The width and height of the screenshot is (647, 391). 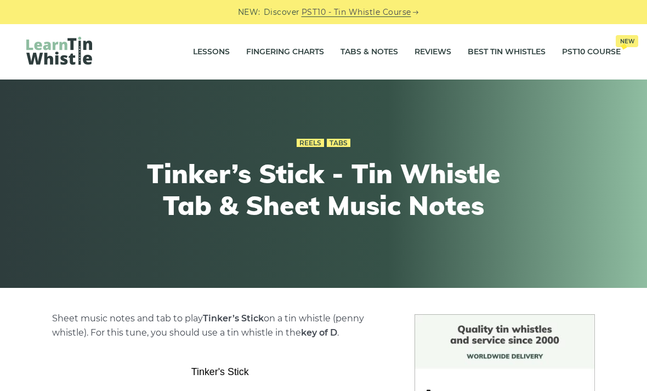 I want to click on a: Tabs & Notes, so click(x=369, y=52).